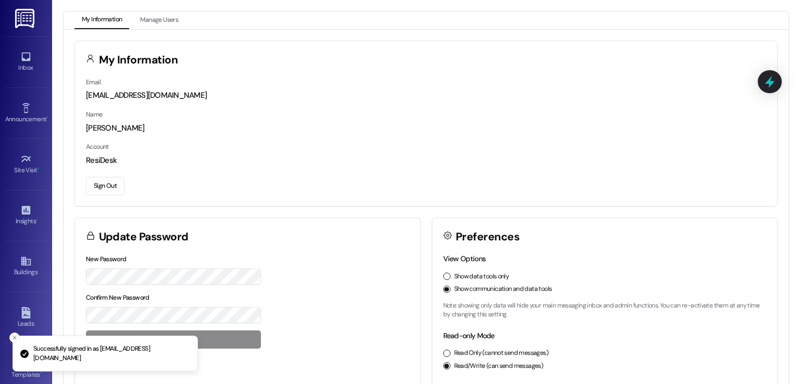  What do you see at coordinates (105, 186) in the screenshot?
I see `button: Sign Out` at bounding box center [105, 186].